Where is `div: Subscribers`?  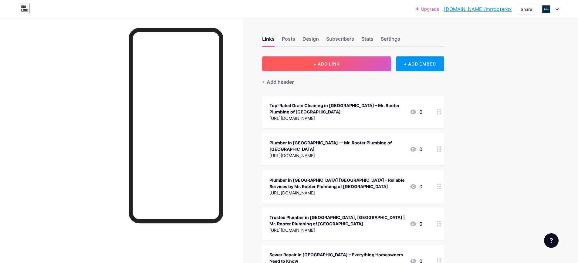 div: Subscribers is located at coordinates (340, 41).